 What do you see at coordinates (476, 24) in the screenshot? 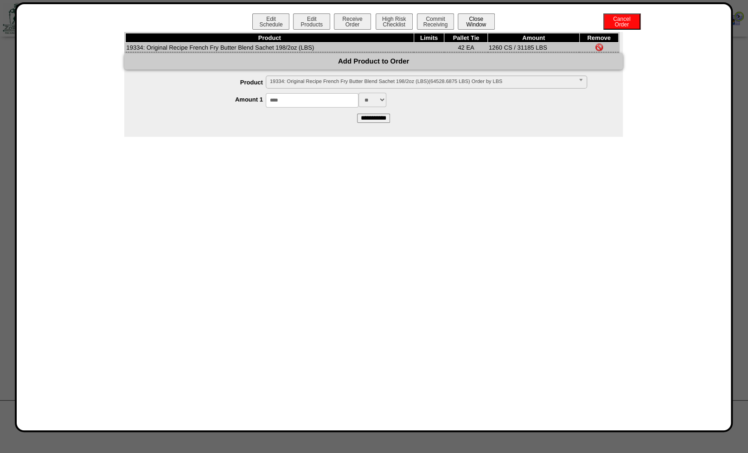
I see `a: CloseWindow` at bounding box center [476, 24].